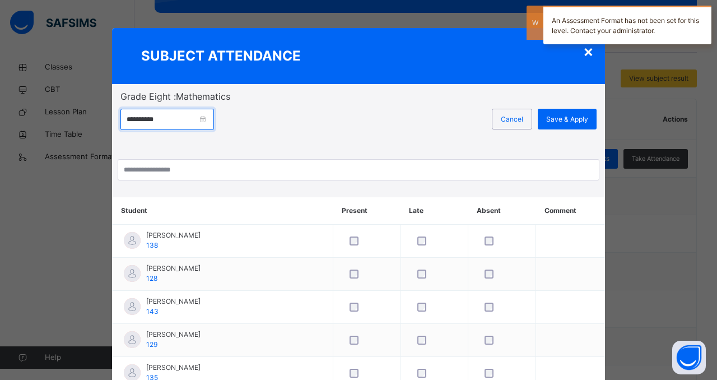 This screenshot has width=717, height=380. What do you see at coordinates (689, 357) in the screenshot?
I see `button: Open asap` at bounding box center [689, 357].